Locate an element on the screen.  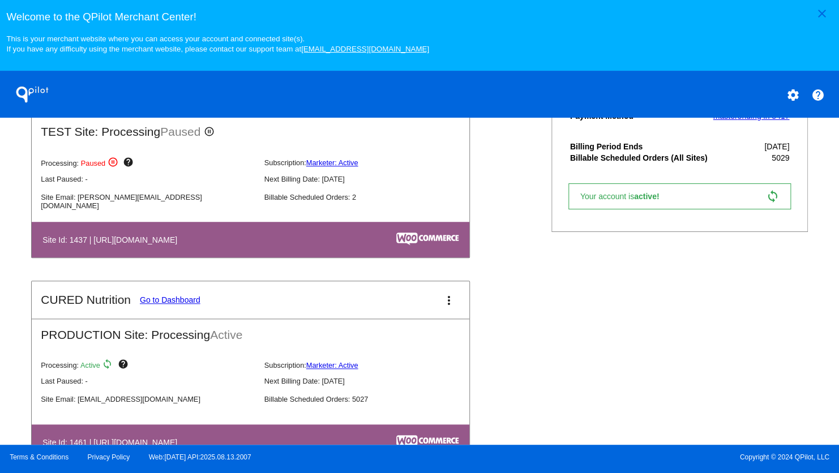
h3: Welcome to the QPilot Merchant Center! is located at coordinates (419, 17).